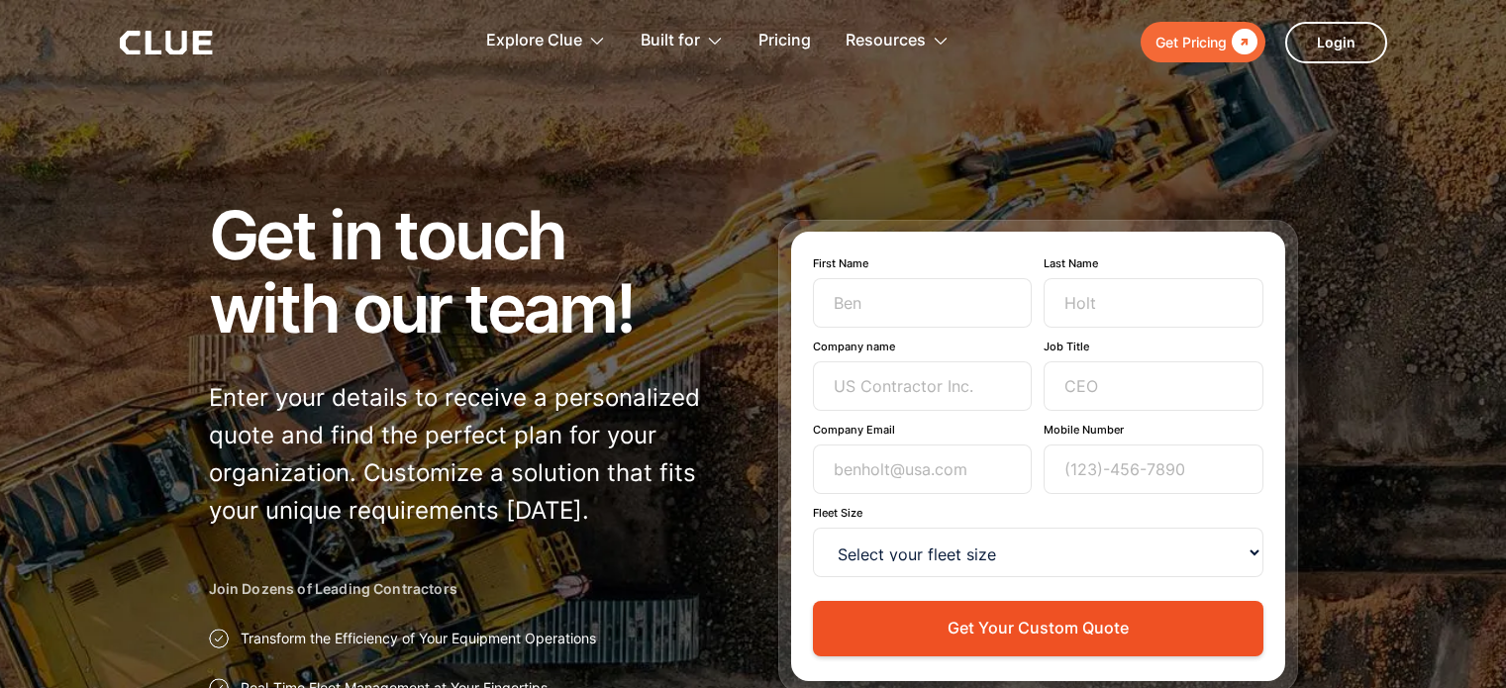 Image resolution: width=1506 pixels, height=688 pixels. Describe the element at coordinates (1335, 43) in the screenshot. I see `a: Login` at that location.